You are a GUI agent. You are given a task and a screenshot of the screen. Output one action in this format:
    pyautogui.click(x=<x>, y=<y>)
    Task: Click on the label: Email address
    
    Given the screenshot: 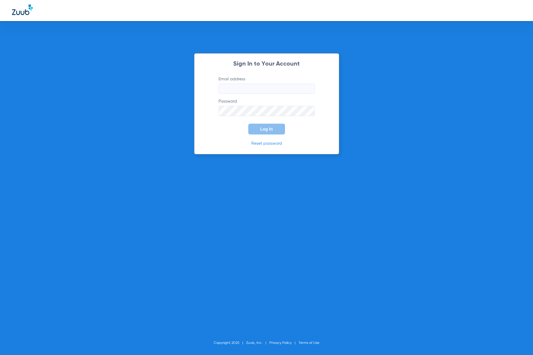 What is the action you would take?
    pyautogui.click(x=267, y=85)
    